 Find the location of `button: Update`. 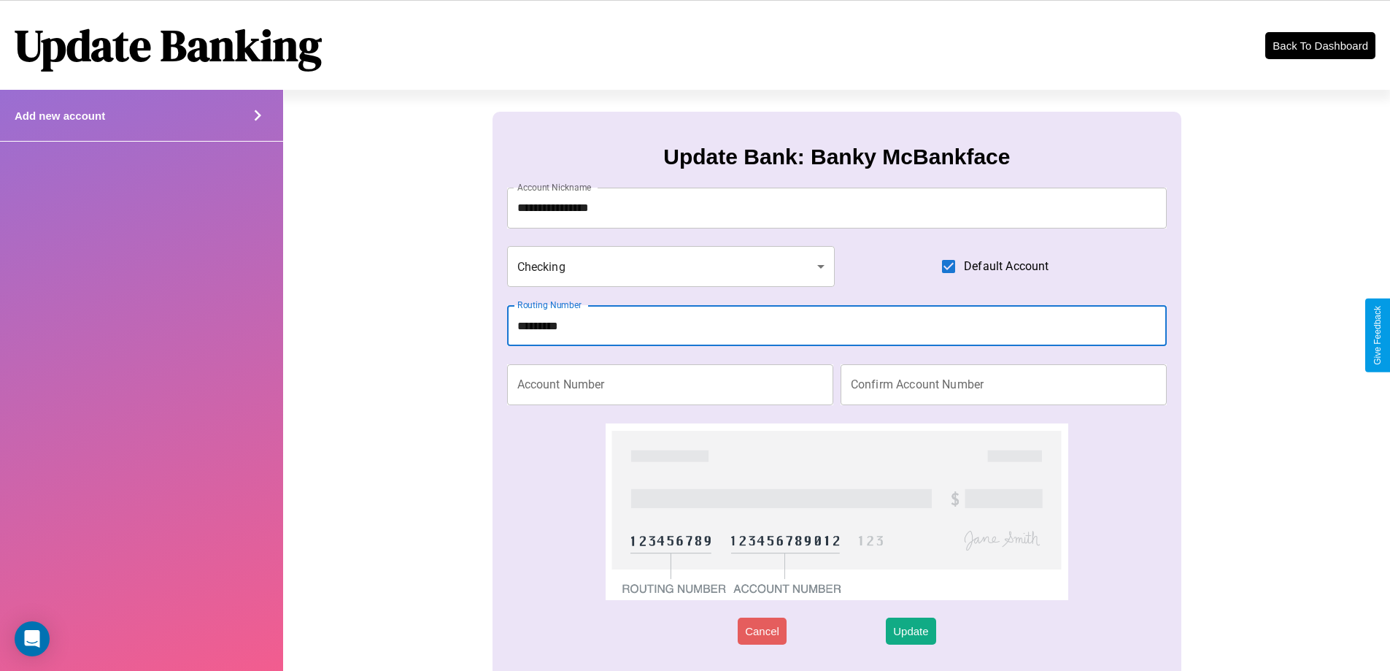

button: Update is located at coordinates (911, 631).